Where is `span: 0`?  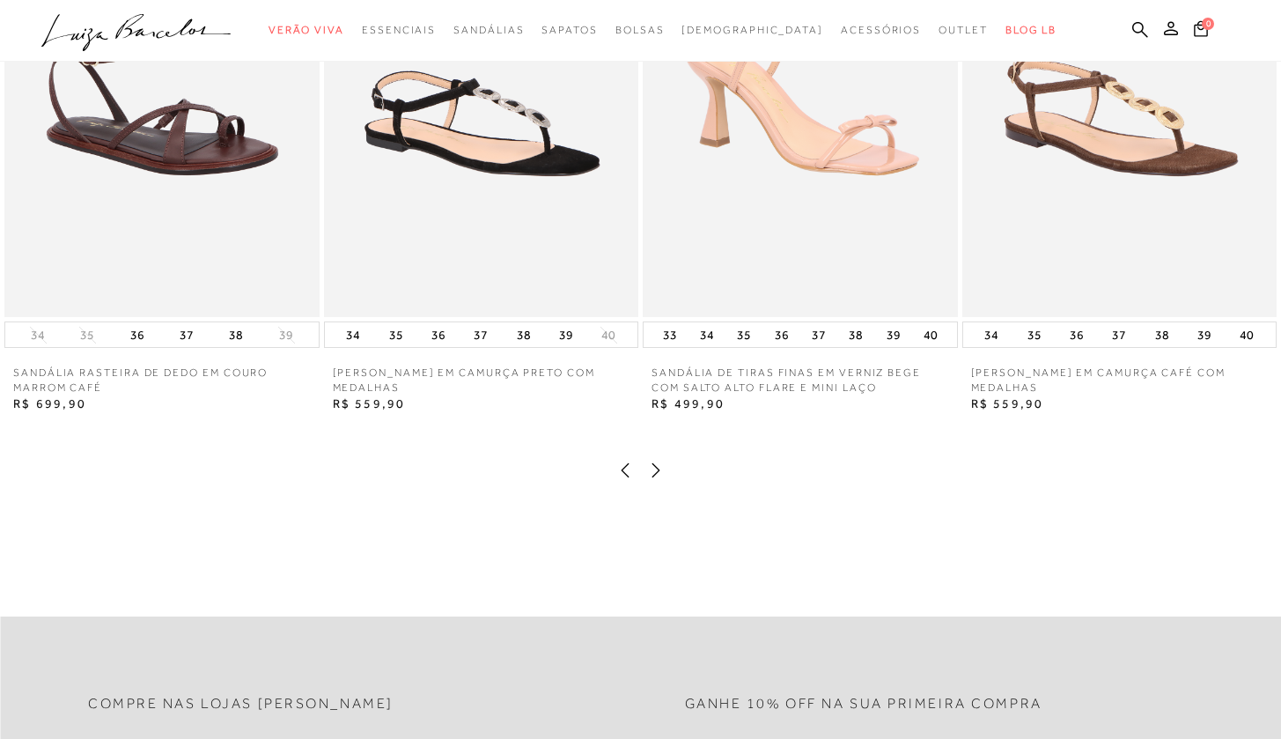
span: 0 is located at coordinates (1208, 24).